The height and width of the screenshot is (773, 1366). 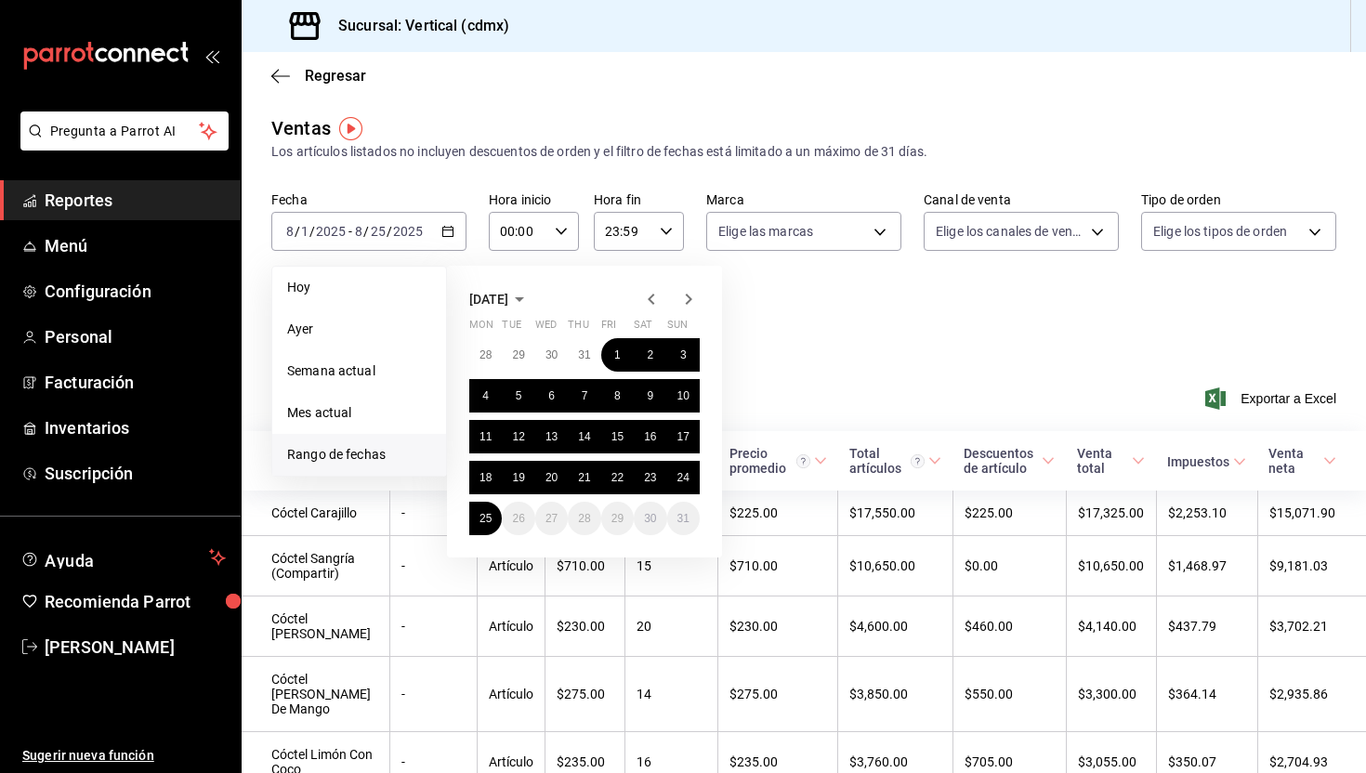 I want to click on td: $550.00, so click(x=1009, y=694).